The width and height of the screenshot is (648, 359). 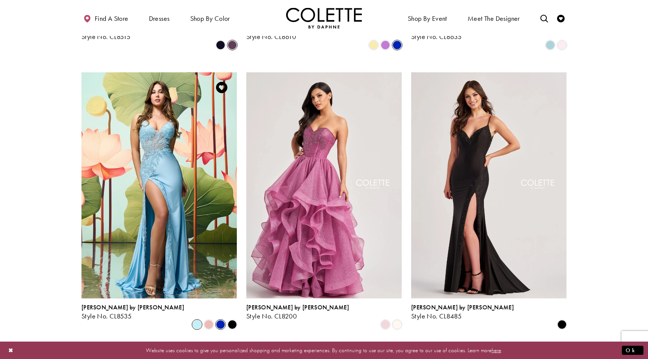 I want to click on a: Toggle search, so click(x=544, y=18).